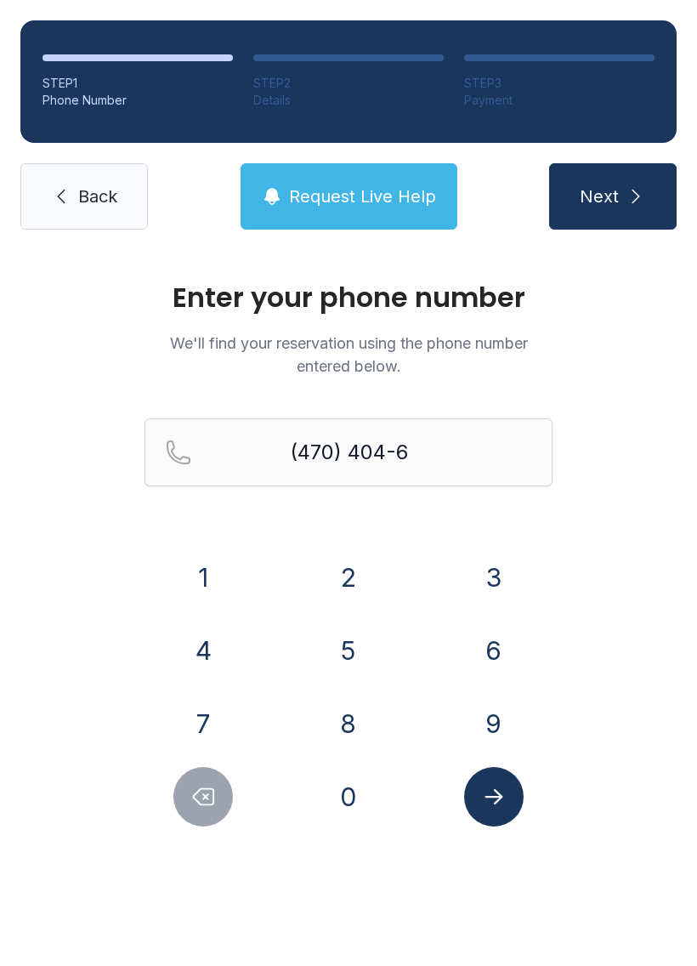 The image size is (697, 966). What do you see at coordinates (203, 650) in the screenshot?
I see `button: 4` at bounding box center [203, 650].